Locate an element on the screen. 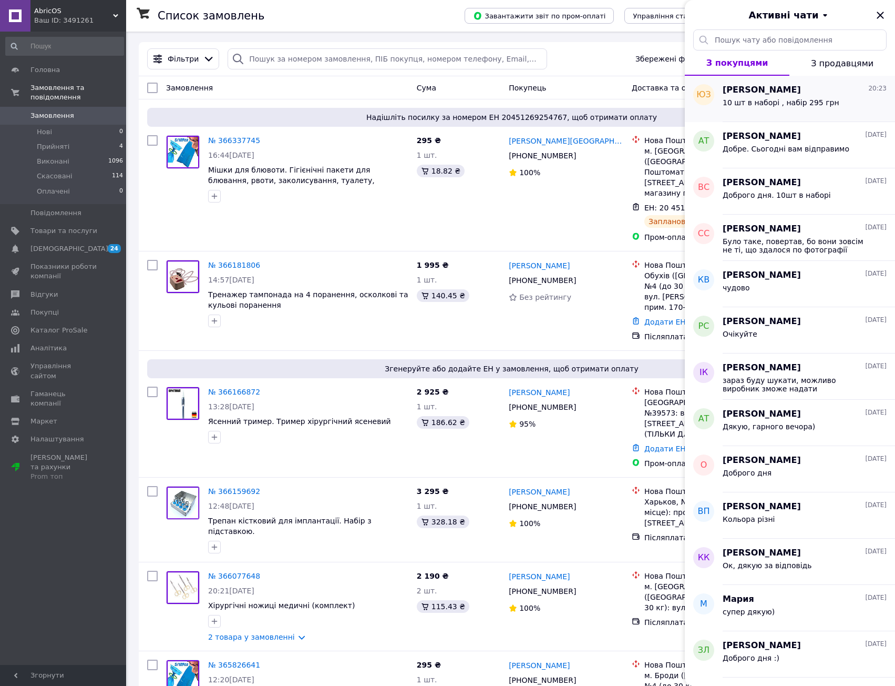 The width and height of the screenshot is (895, 686). span: Хірургічні ножиці медичні (комплект) is located at coordinates (281, 605).